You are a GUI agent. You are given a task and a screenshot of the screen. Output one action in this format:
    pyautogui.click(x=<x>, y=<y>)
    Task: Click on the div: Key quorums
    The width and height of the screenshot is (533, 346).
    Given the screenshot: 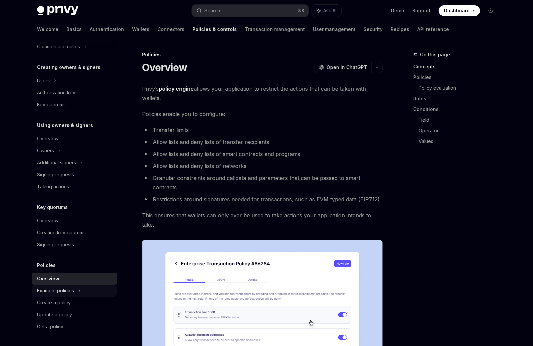 What is the action you would take?
    pyautogui.click(x=51, y=105)
    